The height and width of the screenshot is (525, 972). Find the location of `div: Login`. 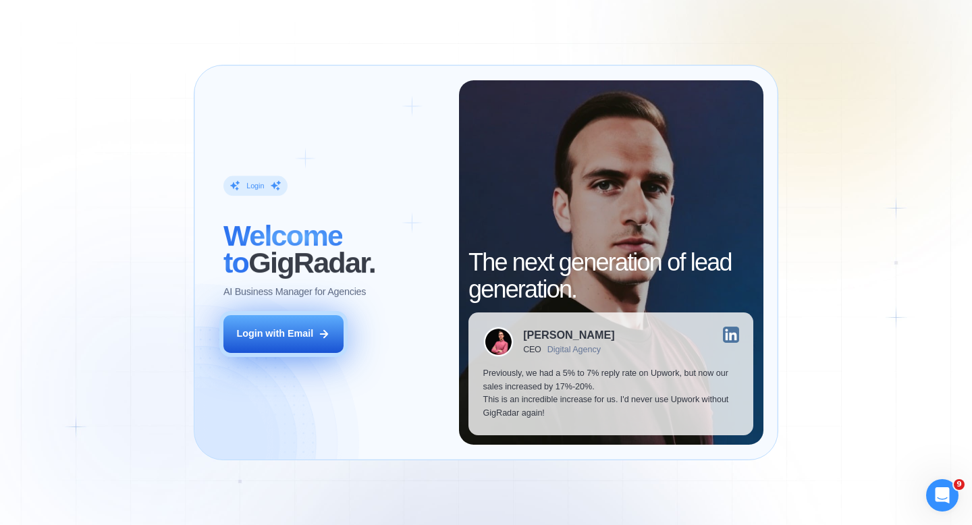

div: Login is located at coordinates (255, 186).